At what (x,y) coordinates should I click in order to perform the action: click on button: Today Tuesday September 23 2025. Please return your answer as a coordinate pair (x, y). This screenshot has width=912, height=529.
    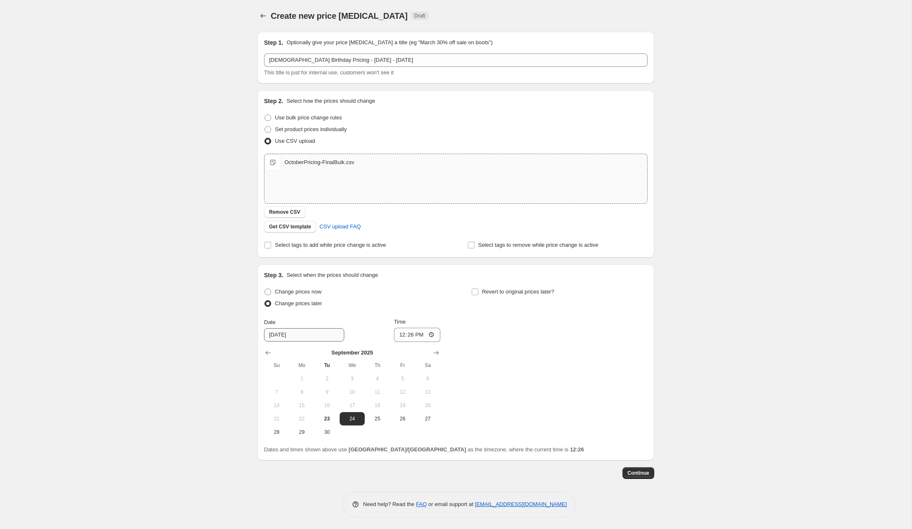
    Looking at the image, I should click on (327, 419).